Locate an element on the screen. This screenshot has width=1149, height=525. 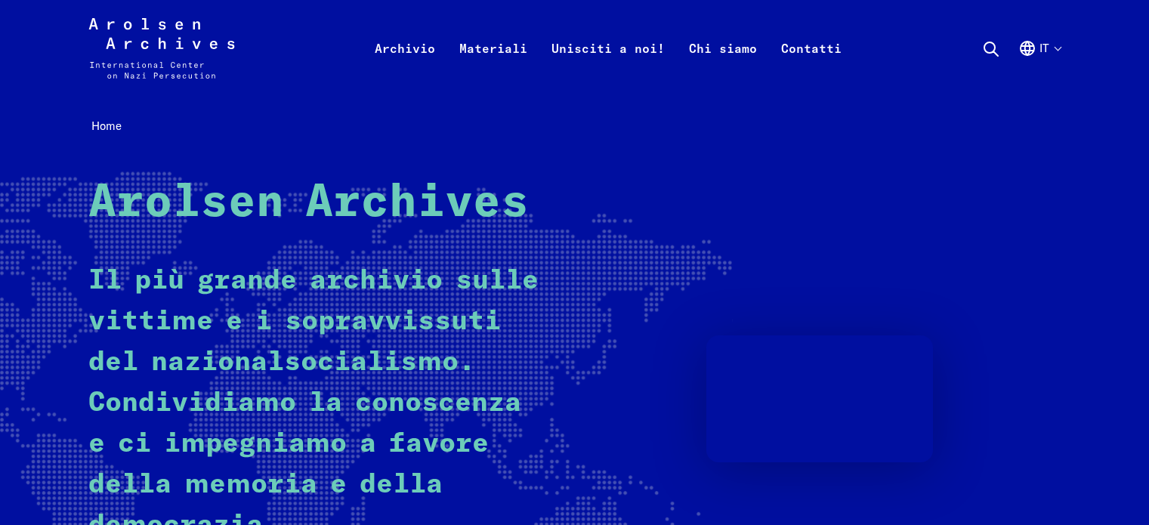
nav: Primaria is located at coordinates (608, 48).